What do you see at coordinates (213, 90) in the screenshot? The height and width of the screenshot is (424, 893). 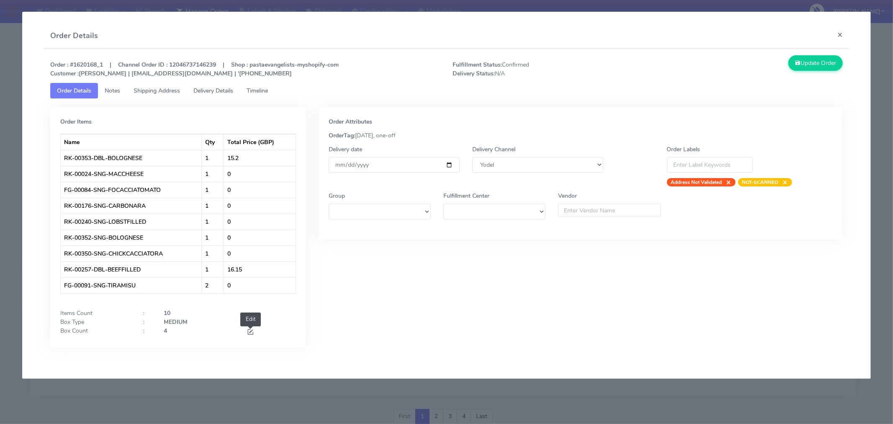 I see `span: Delivery Details` at bounding box center [213, 90].